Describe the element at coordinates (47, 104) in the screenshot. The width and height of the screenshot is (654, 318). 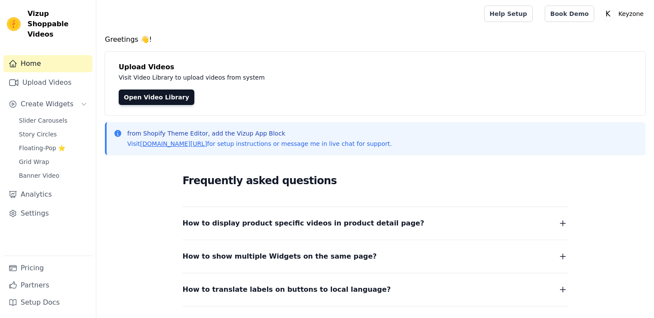
I see `span: Create Widgets` at that location.